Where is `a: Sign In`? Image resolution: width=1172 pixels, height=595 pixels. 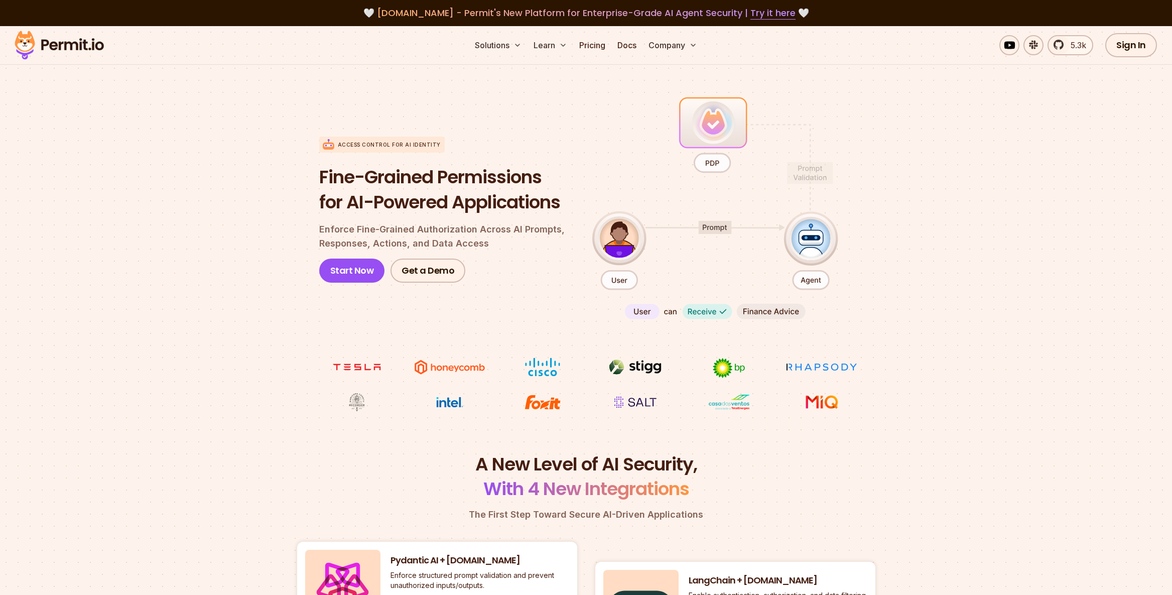 a: Sign In is located at coordinates (1131, 45).